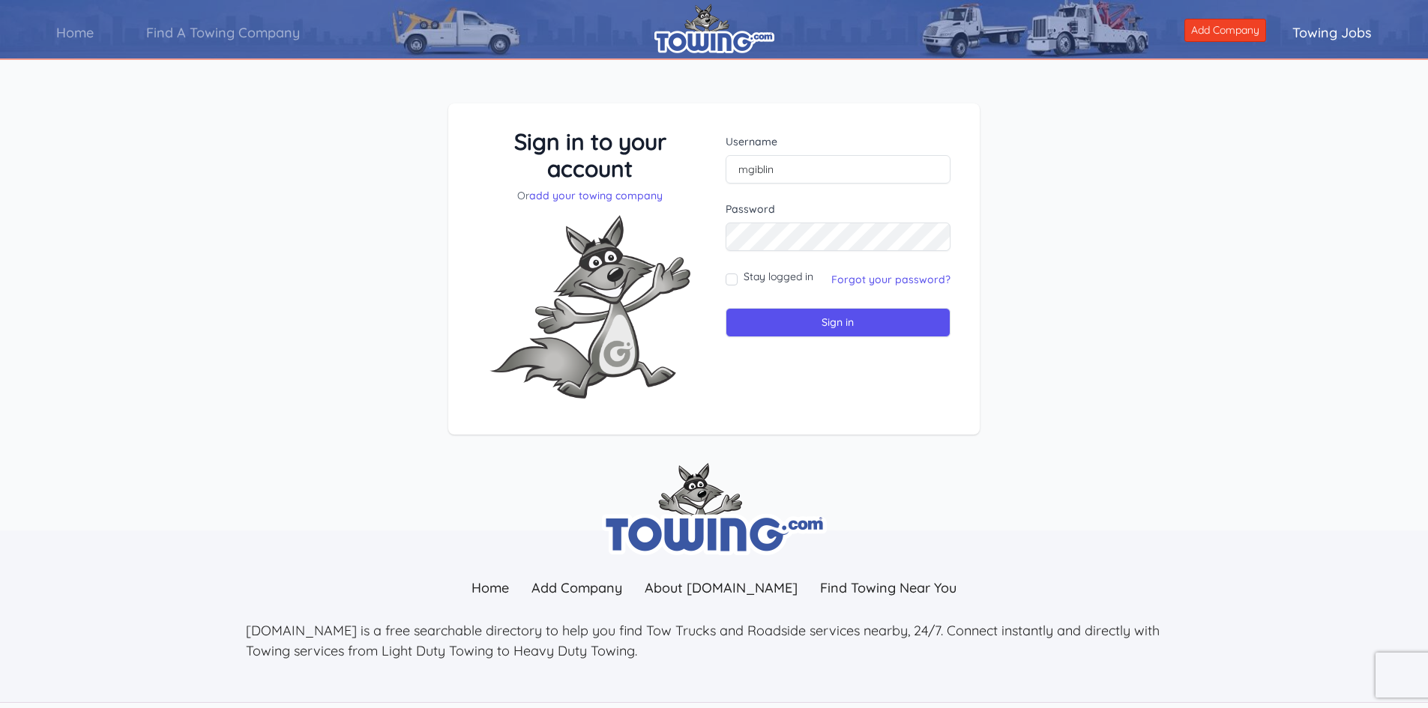 The image size is (1428, 708). What do you see at coordinates (714, 509) in the screenshot?
I see `img: towing` at bounding box center [714, 509].